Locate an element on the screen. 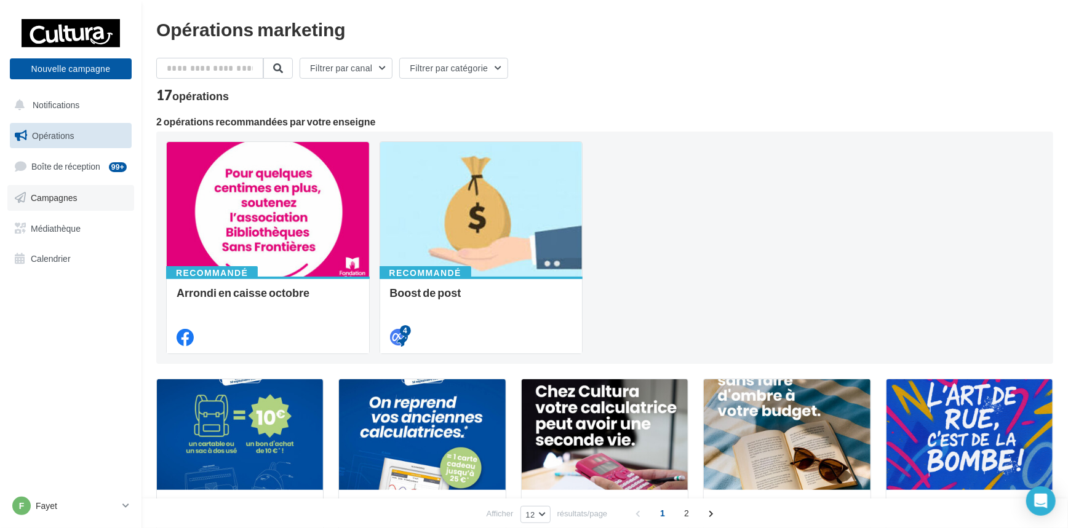 The width and height of the screenshot is (1068, 528). span: Afficher is located at coordinates (500, 514).